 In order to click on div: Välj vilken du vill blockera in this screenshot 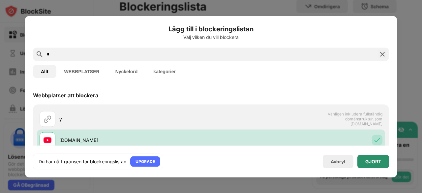, I will do `click(211, 37)`.